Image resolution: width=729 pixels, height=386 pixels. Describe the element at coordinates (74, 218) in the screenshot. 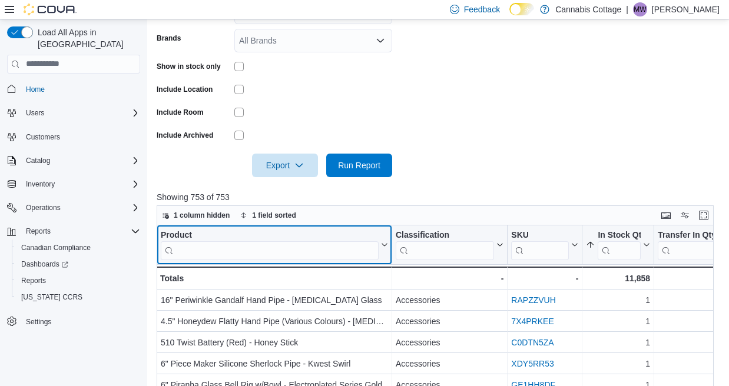

I see `nav: Complex example` at that location.